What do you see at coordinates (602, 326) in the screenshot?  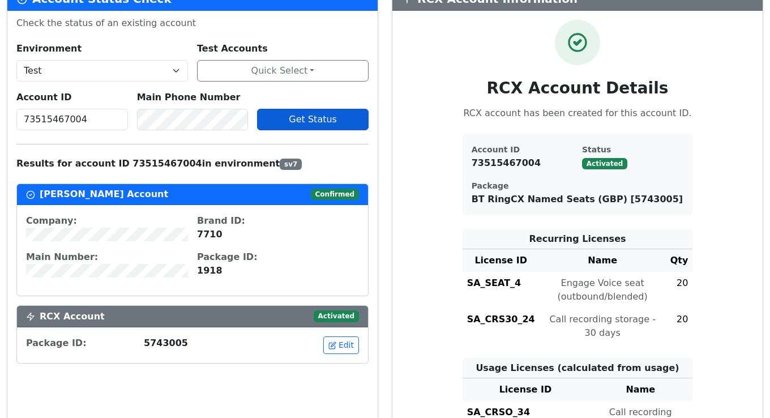 I see `div: Call recording storage - 30 days` at bounding box center [602, 326].